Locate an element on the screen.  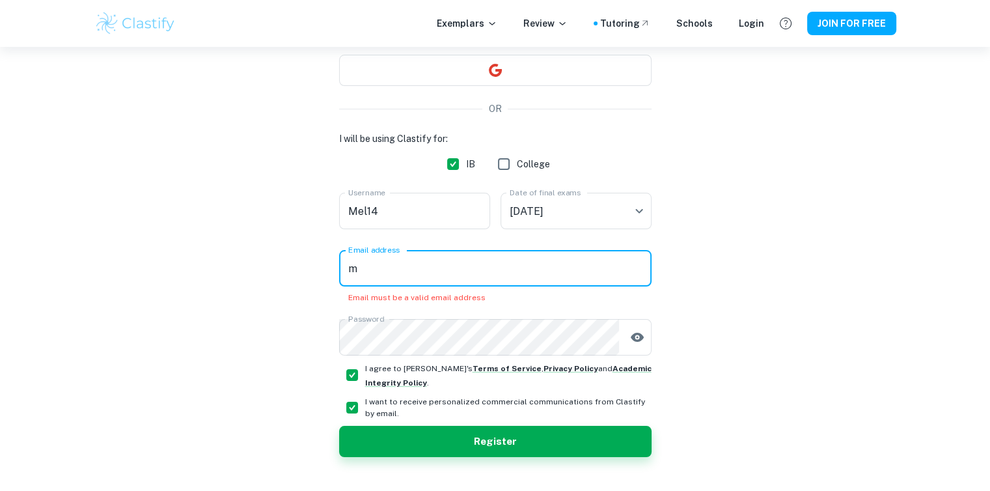
a: Schools is located at coordinates (695, 23).